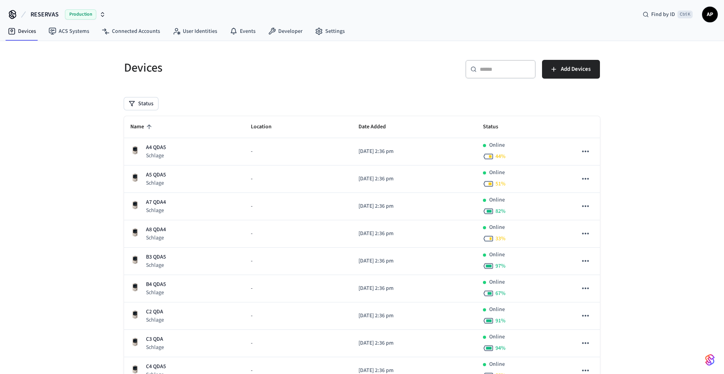 The width and height of the screenshot is (724, 374). What do you see at coordinates (142, 127) in the screenshot?
I see `span: Name` at bounding box center [142, 127].